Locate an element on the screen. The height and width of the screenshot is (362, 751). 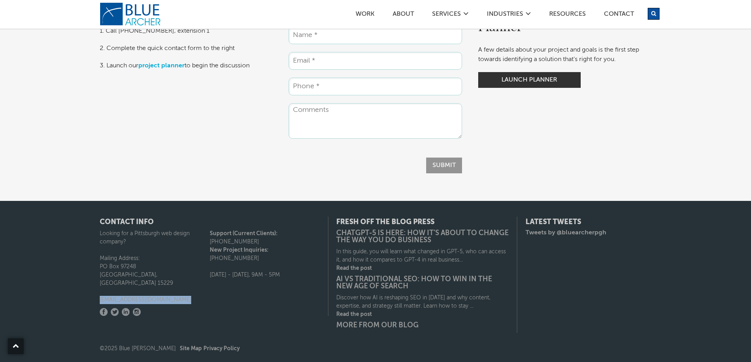
input: Phone * is located at coordinates (375, 86).